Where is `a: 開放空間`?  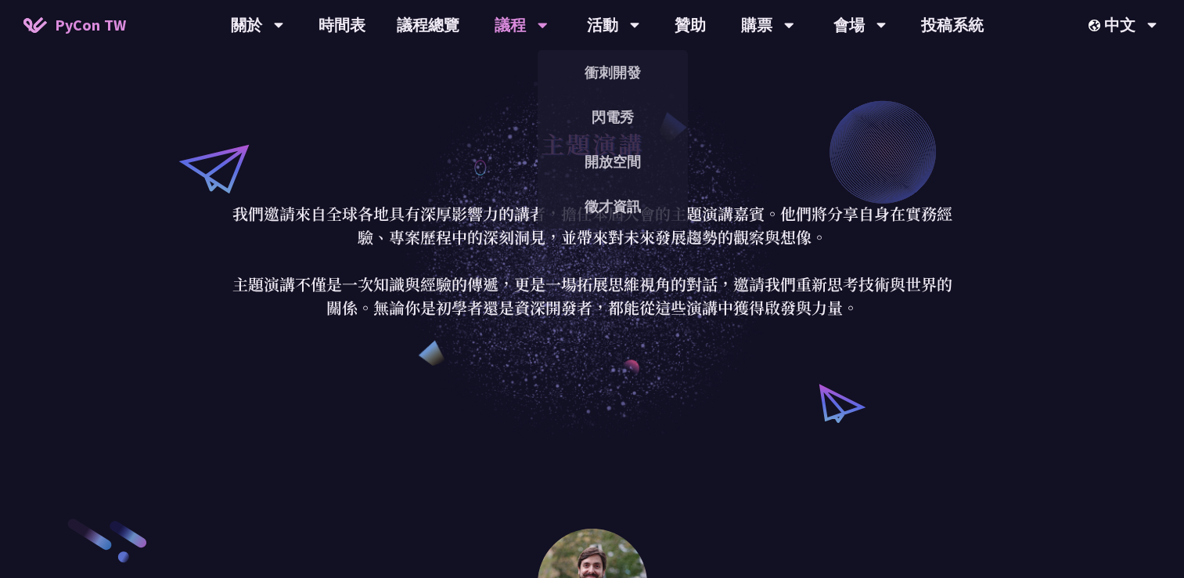 a: 開放空間 is located at coordinates (613, 161).